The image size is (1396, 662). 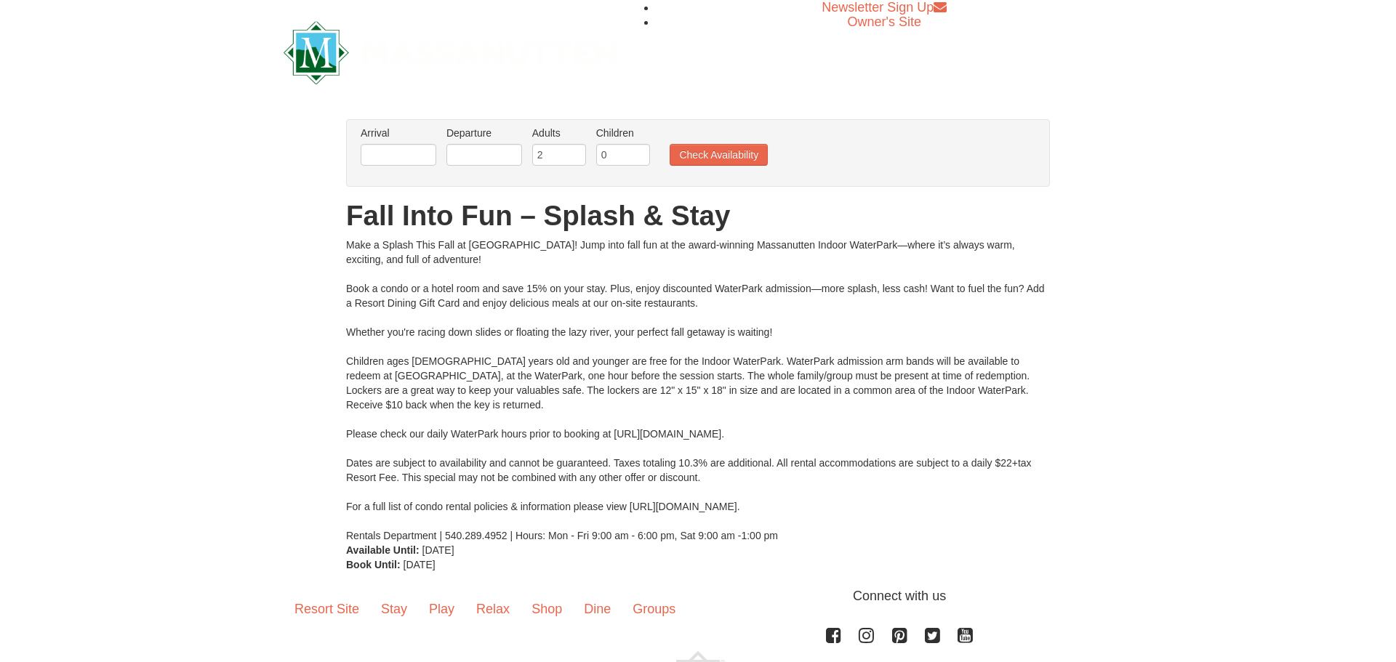 I want to click on a: Shop, so click(x=547, y=609).